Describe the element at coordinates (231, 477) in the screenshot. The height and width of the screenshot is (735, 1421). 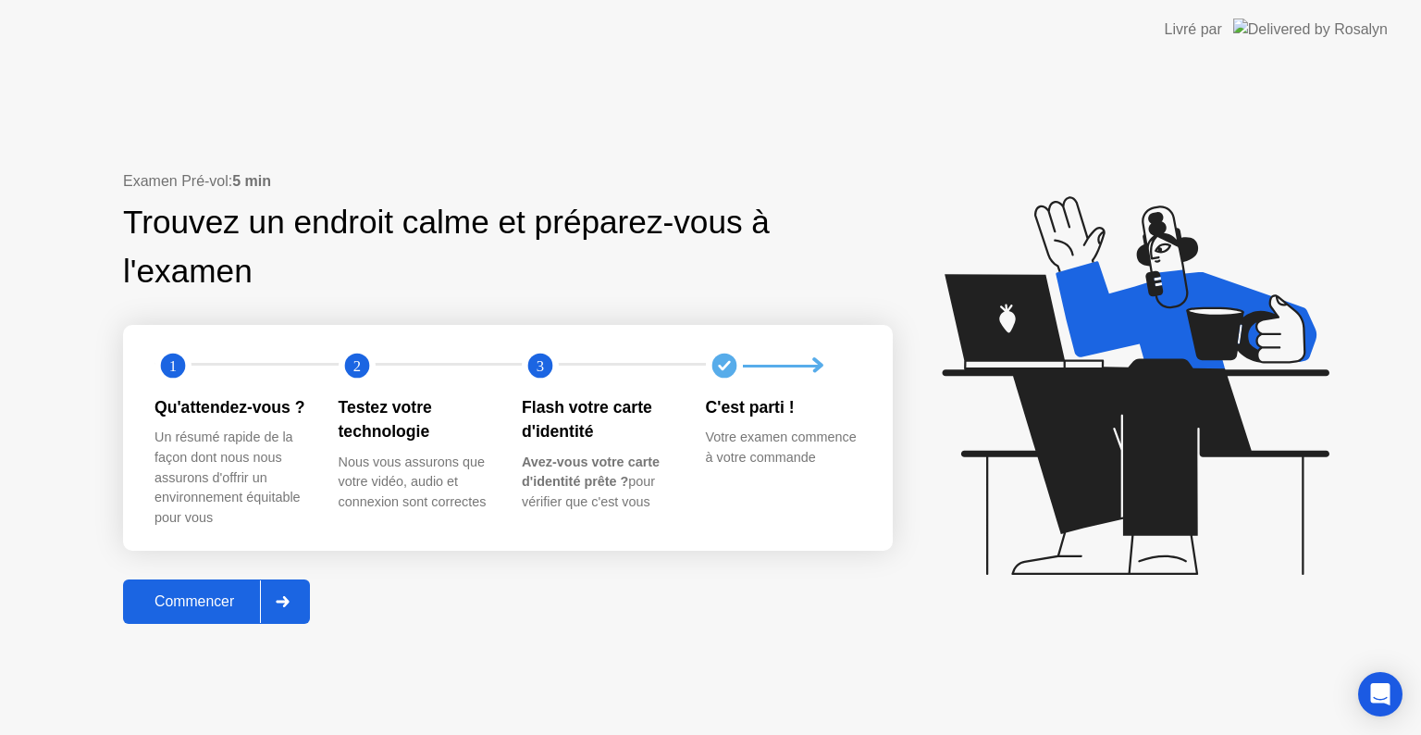
I see `div: Un résumé rapide de la façon dont nous nous assurons d'offrir un environnement équitable pour vous` at that location.